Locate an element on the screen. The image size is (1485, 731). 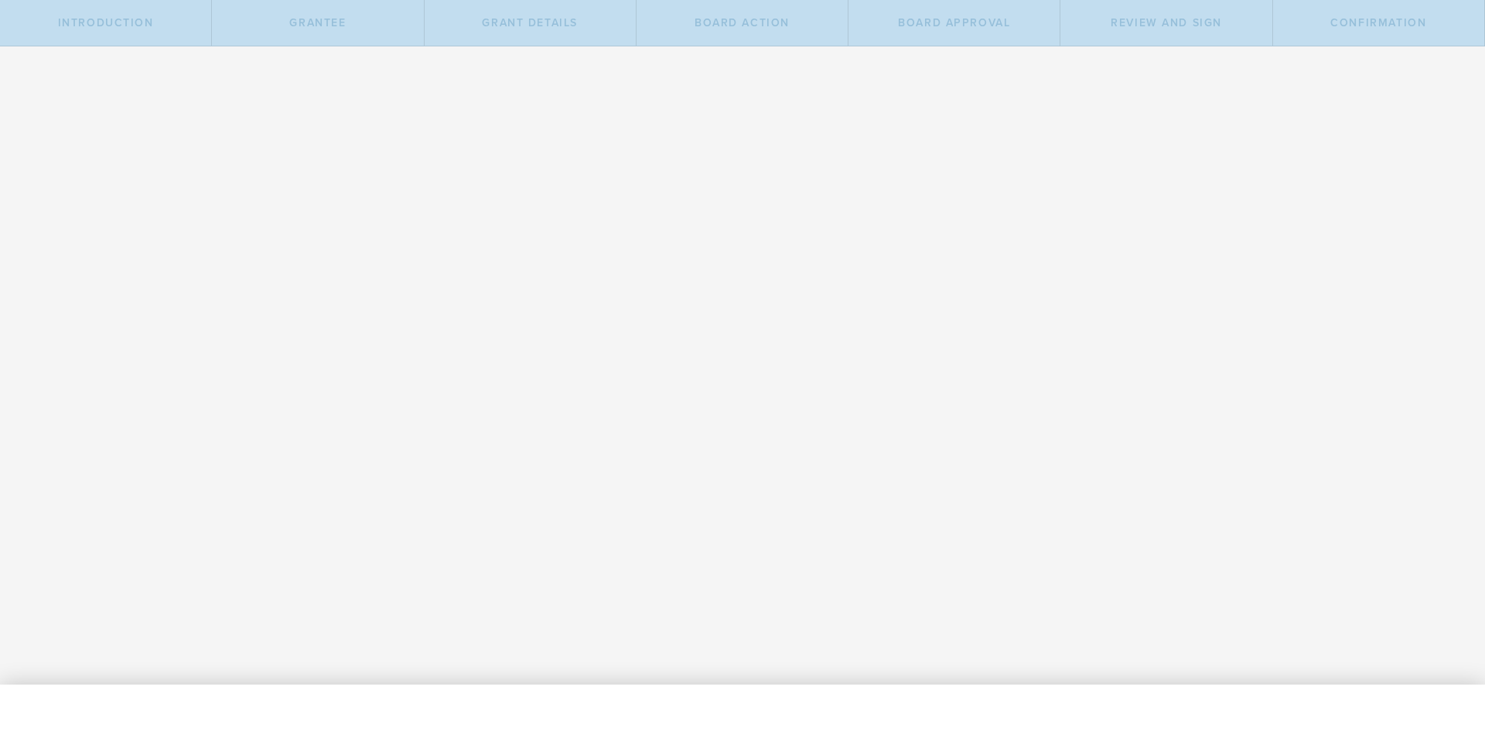
span: Confirmation is located at coordinates (1378, 22).